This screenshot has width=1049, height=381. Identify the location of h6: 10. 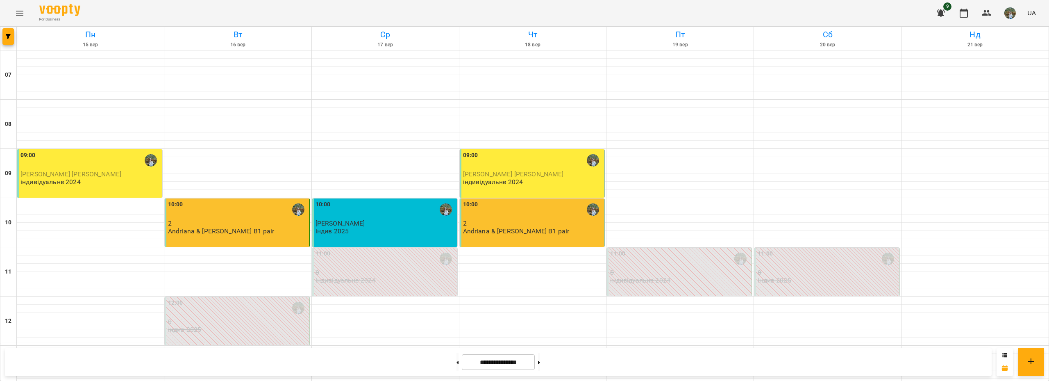
(8, 222).